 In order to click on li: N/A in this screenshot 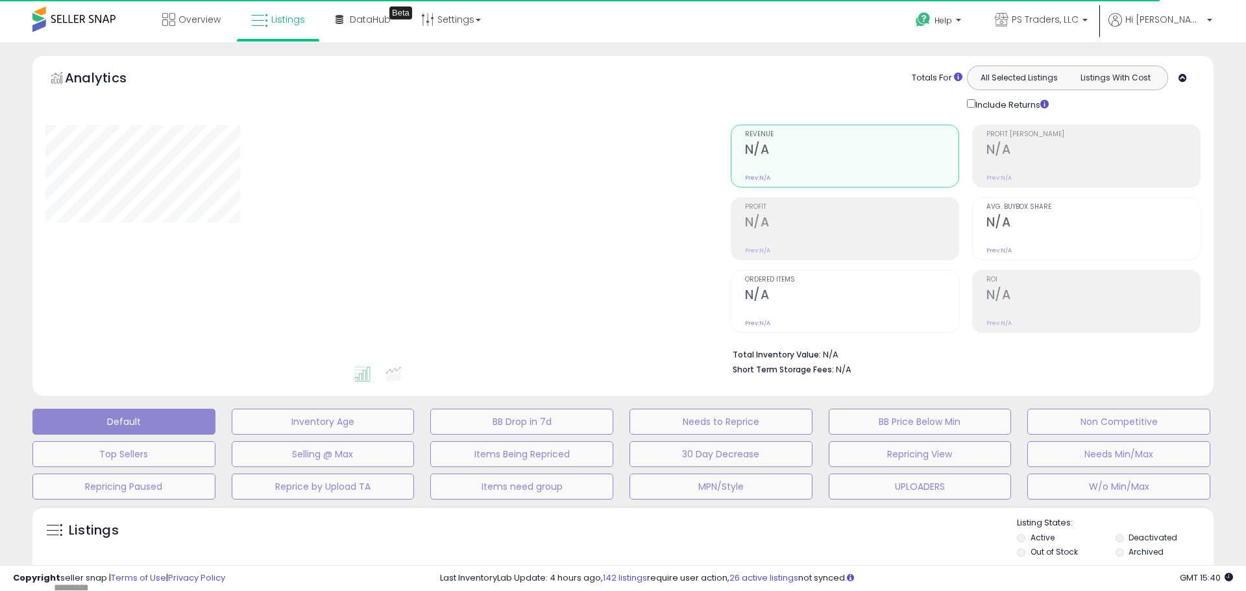, I will do `click(962, 354)`.